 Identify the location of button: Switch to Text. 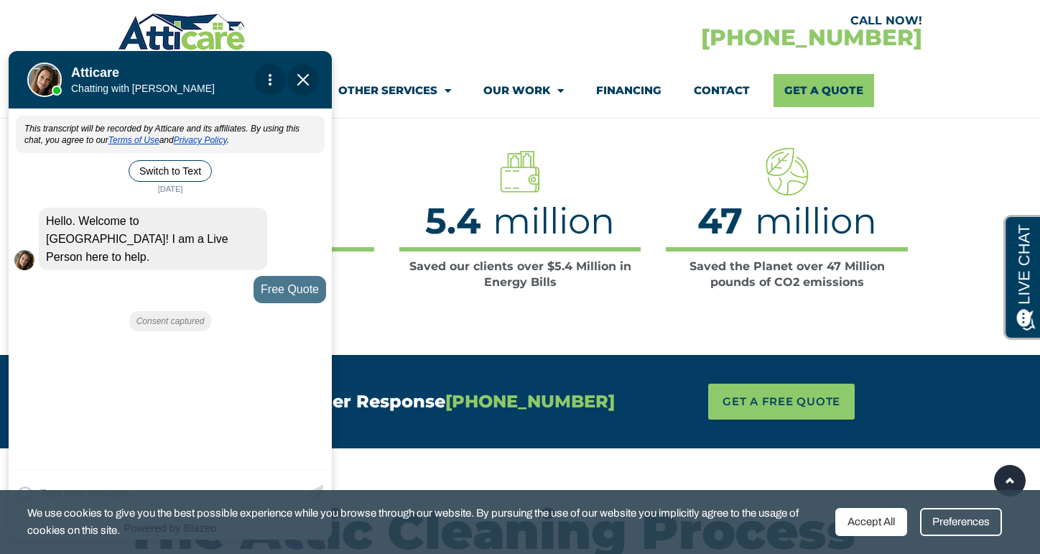
(170, 121).